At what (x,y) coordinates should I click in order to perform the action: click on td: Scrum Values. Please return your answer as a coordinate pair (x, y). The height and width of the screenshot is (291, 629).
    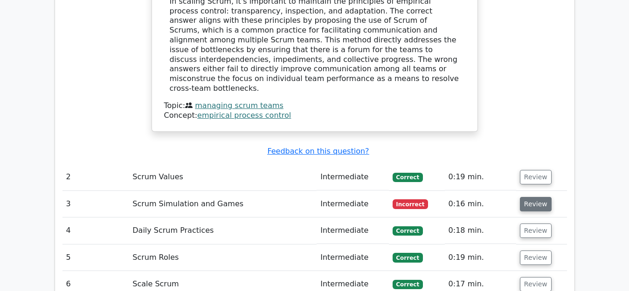
    Looking at the image, I should click on (222, 177).